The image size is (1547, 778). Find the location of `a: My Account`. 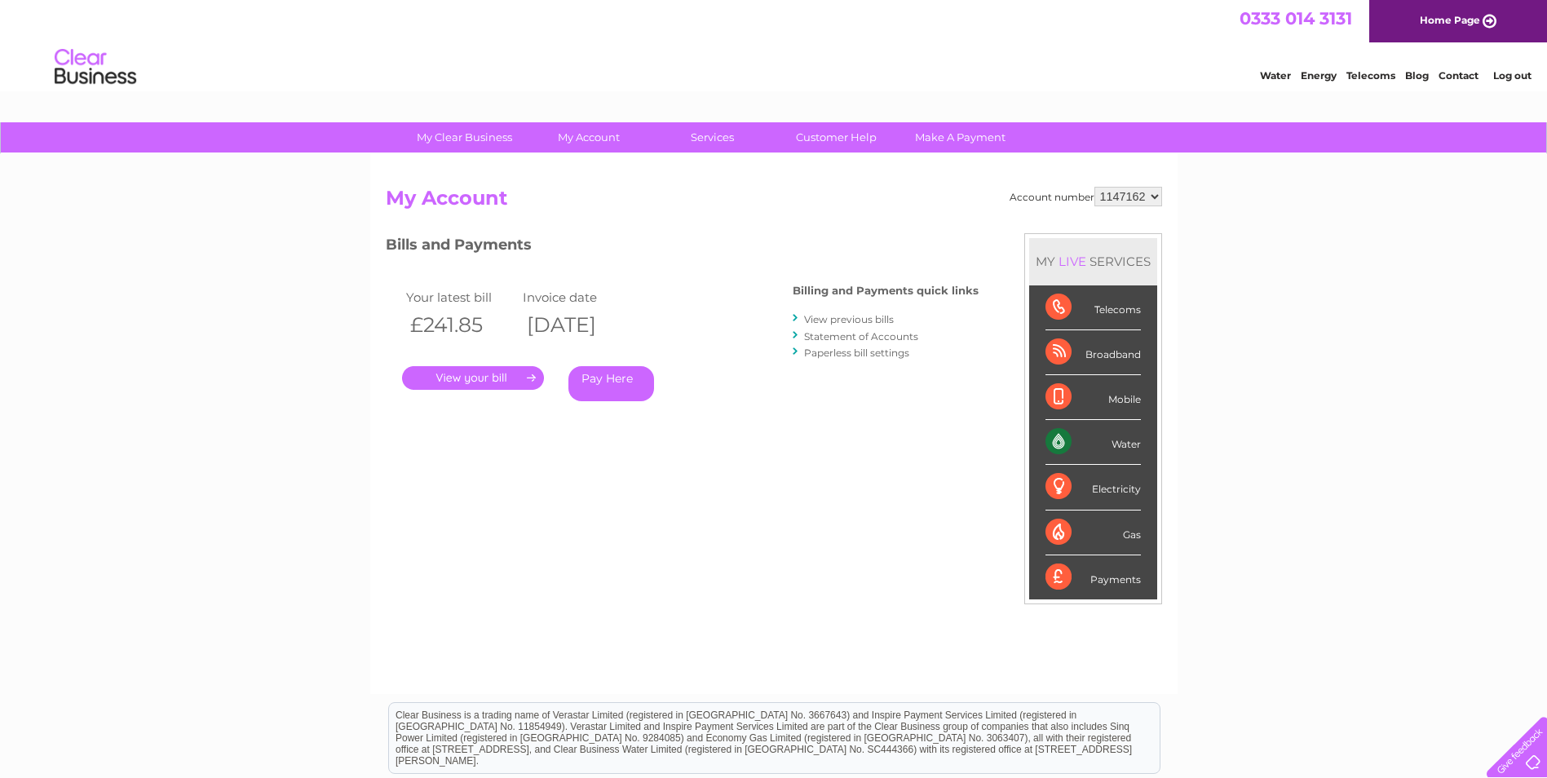

a: My Account is located at coordinates (588, 137).